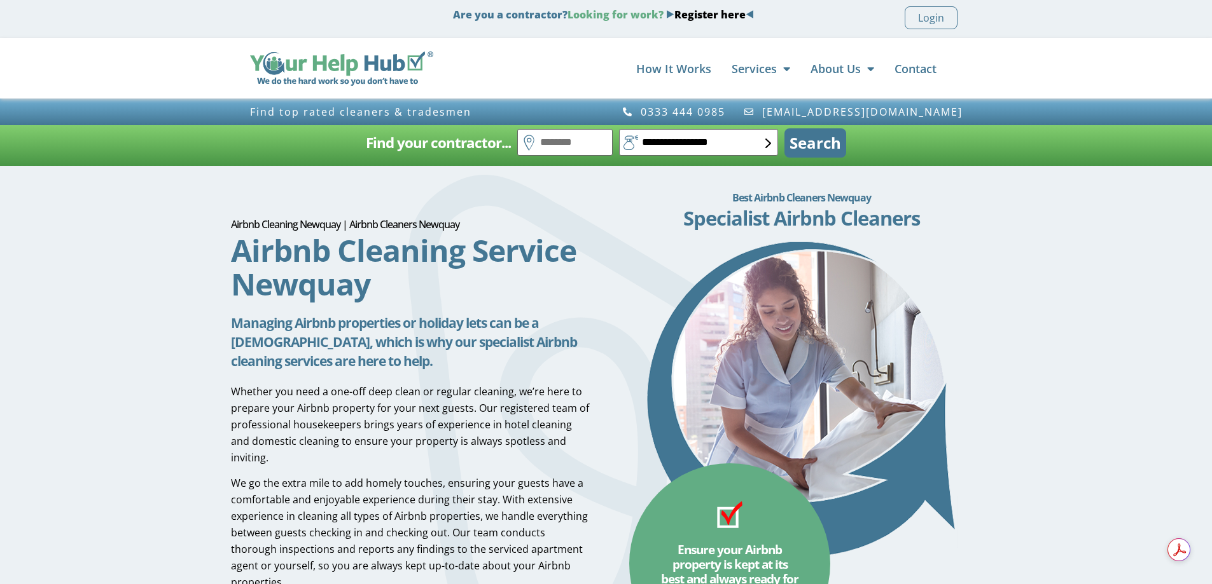 This screenshot has width=1212, height=584. What do you see at coordinates (801, 400) in the screenshot?
I see `img: Airbnb Cleaning Newquay - Airbnb Cleaning Service` at bounding box center [801, 400].